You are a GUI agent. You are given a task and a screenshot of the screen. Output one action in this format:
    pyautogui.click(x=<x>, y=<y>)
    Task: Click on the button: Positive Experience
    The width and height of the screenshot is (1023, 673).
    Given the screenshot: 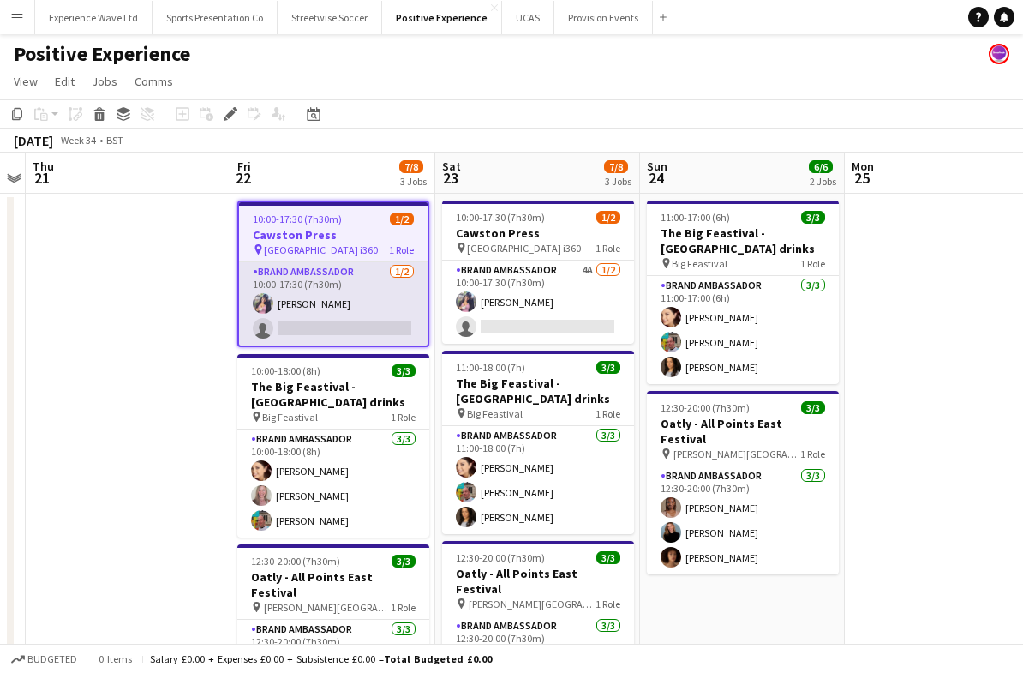 What is the action you would take?
    pyautogui.click(x=442, y=17)
    